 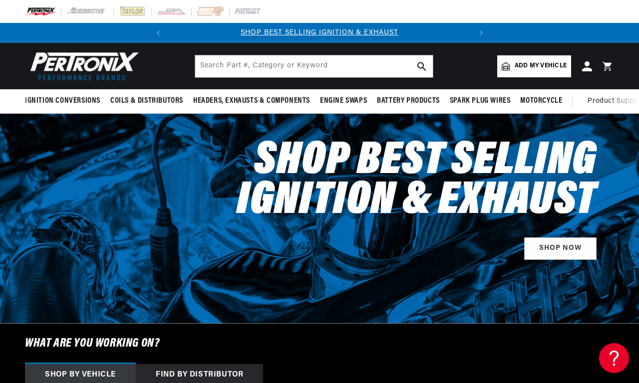 I want to click on span: Ignition Conversions, so click(x=62, y=101).